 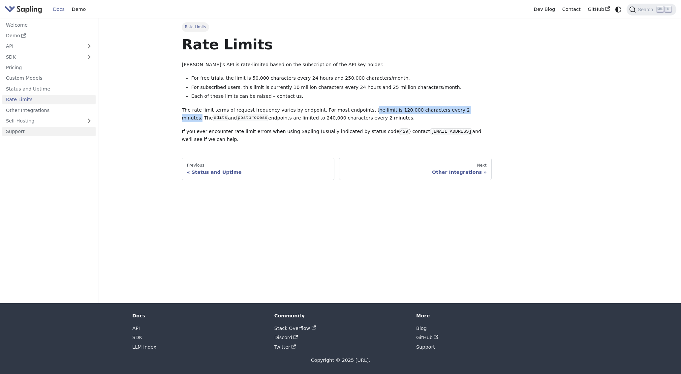 I want to click on span: Search, so click(x=646, y=10).